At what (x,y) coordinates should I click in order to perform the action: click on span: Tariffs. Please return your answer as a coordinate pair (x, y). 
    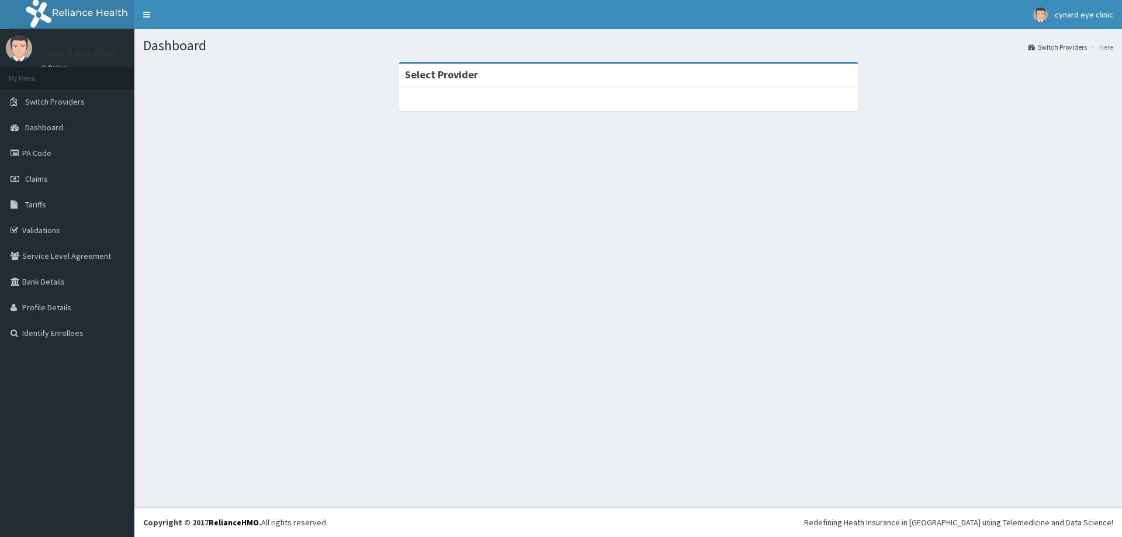
    Looking at the image, I should click on (36, 205).